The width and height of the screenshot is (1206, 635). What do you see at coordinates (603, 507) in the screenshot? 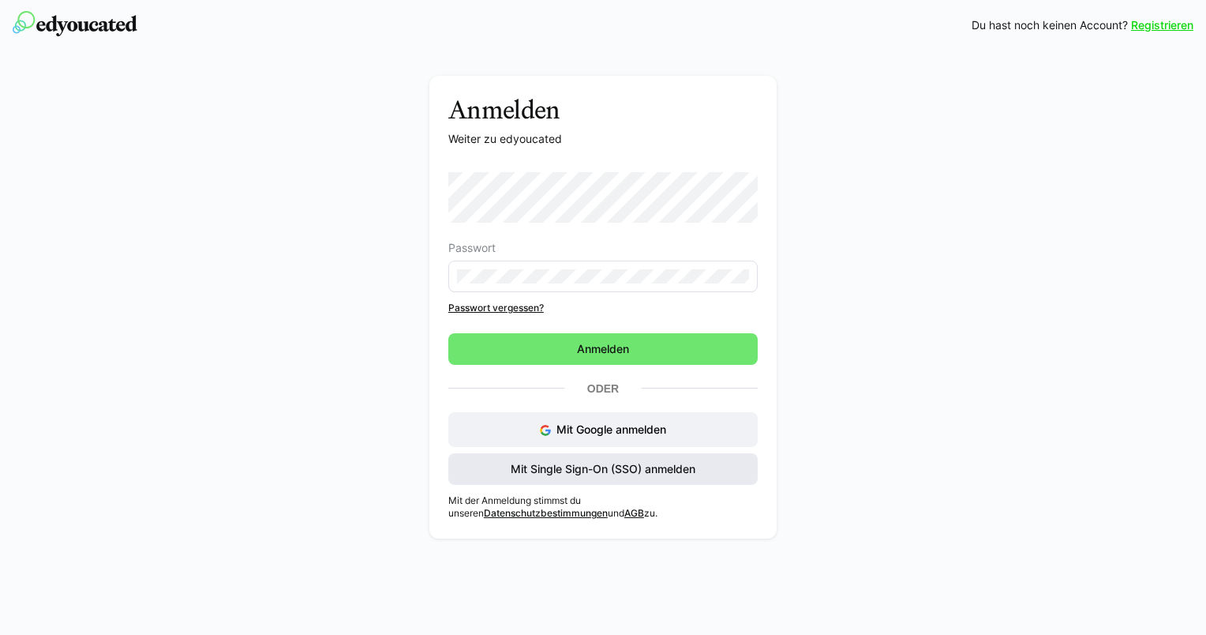
I see `p: Mit der Anmeldung stimmst du unseren und zu.` at bounding box center [603, 507].